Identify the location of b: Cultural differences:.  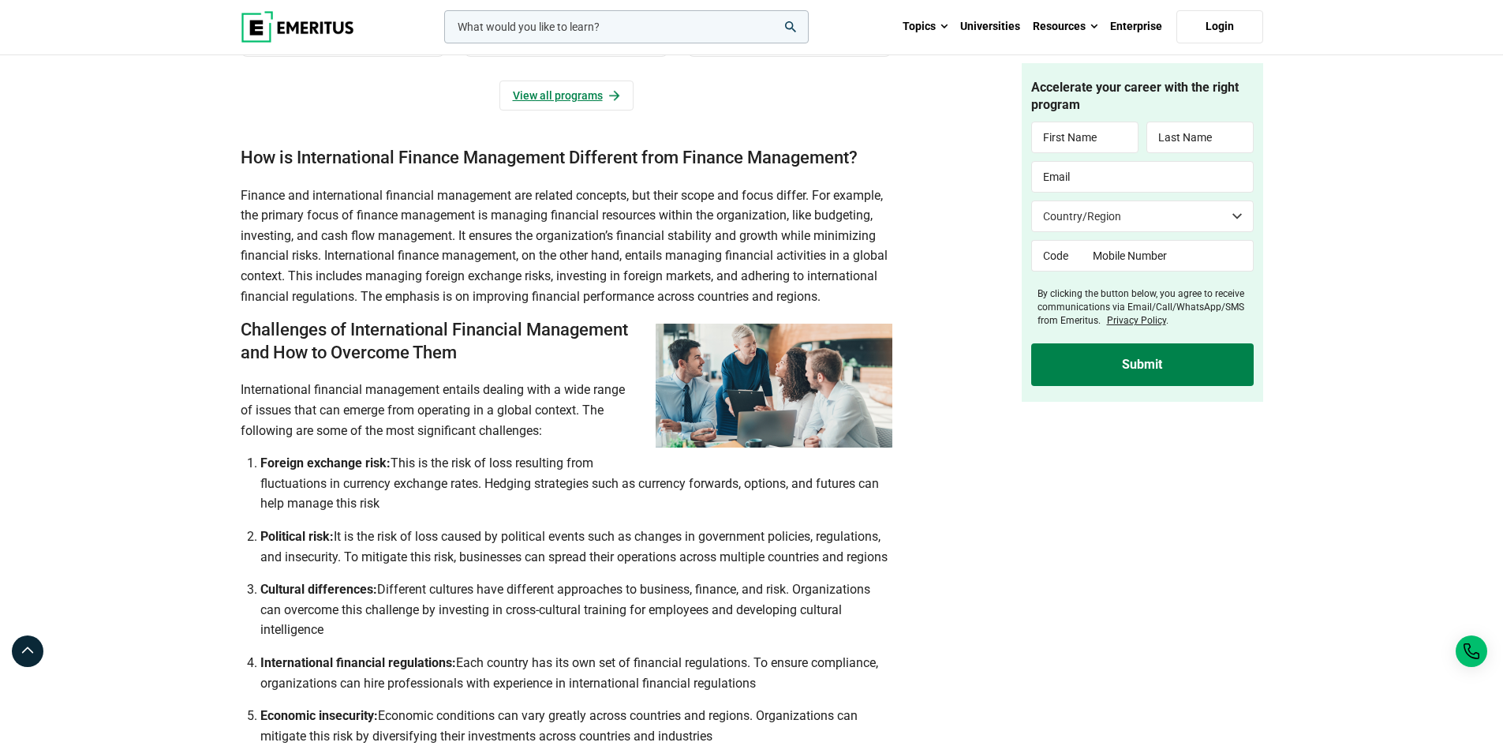
(319, 589).